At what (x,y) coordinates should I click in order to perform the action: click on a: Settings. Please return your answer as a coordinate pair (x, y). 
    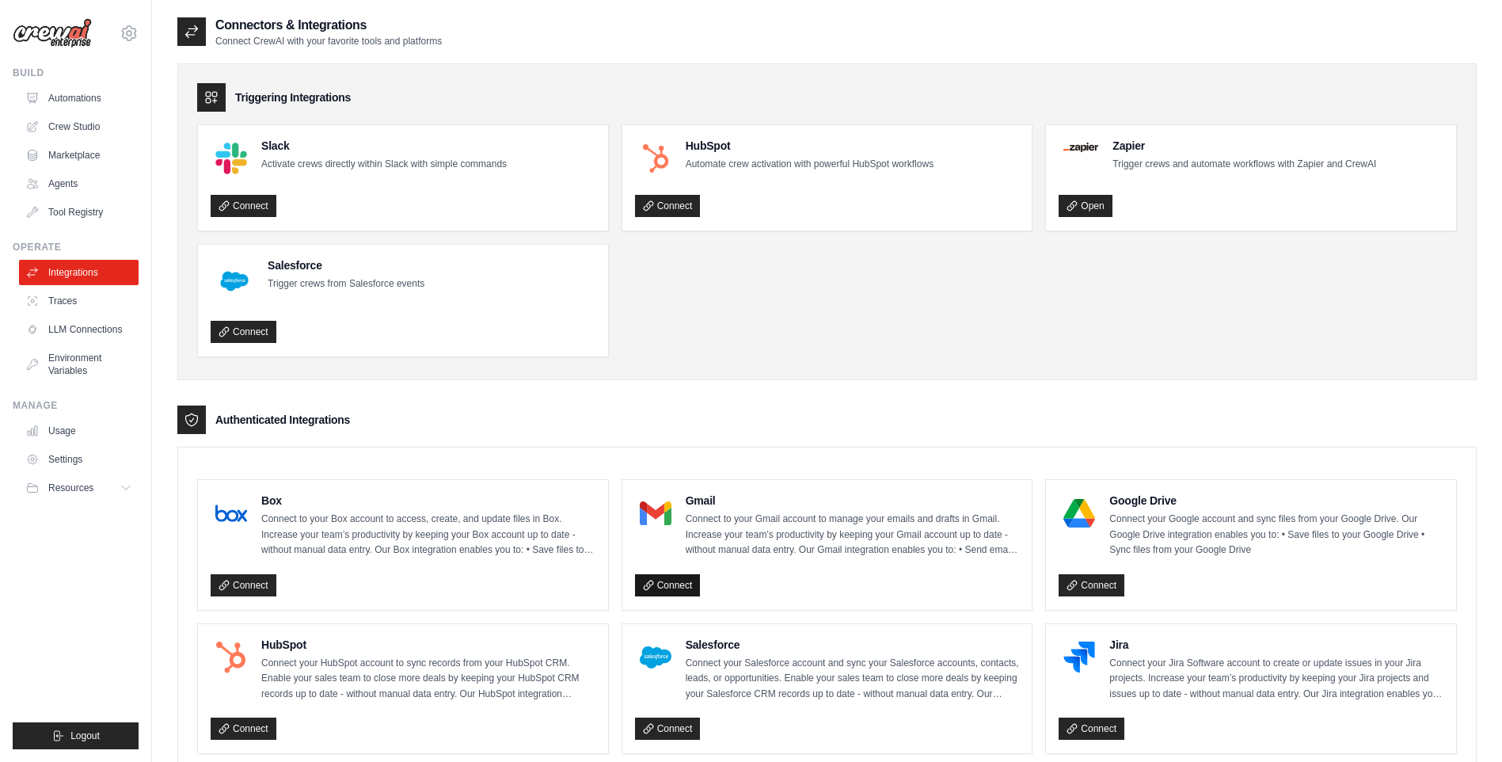
    Looking at the image, I should click on (78, 459).